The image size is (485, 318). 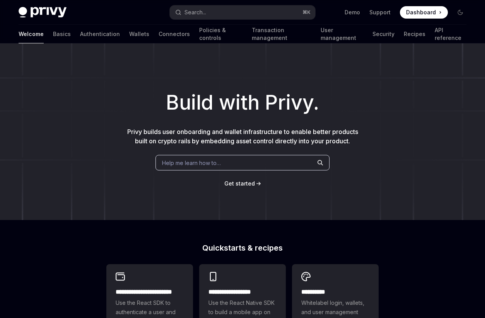 What do you see at coordinates (415, 34) in the screenshot?
I see `a: Recipes` at bounding box center [415, 34].